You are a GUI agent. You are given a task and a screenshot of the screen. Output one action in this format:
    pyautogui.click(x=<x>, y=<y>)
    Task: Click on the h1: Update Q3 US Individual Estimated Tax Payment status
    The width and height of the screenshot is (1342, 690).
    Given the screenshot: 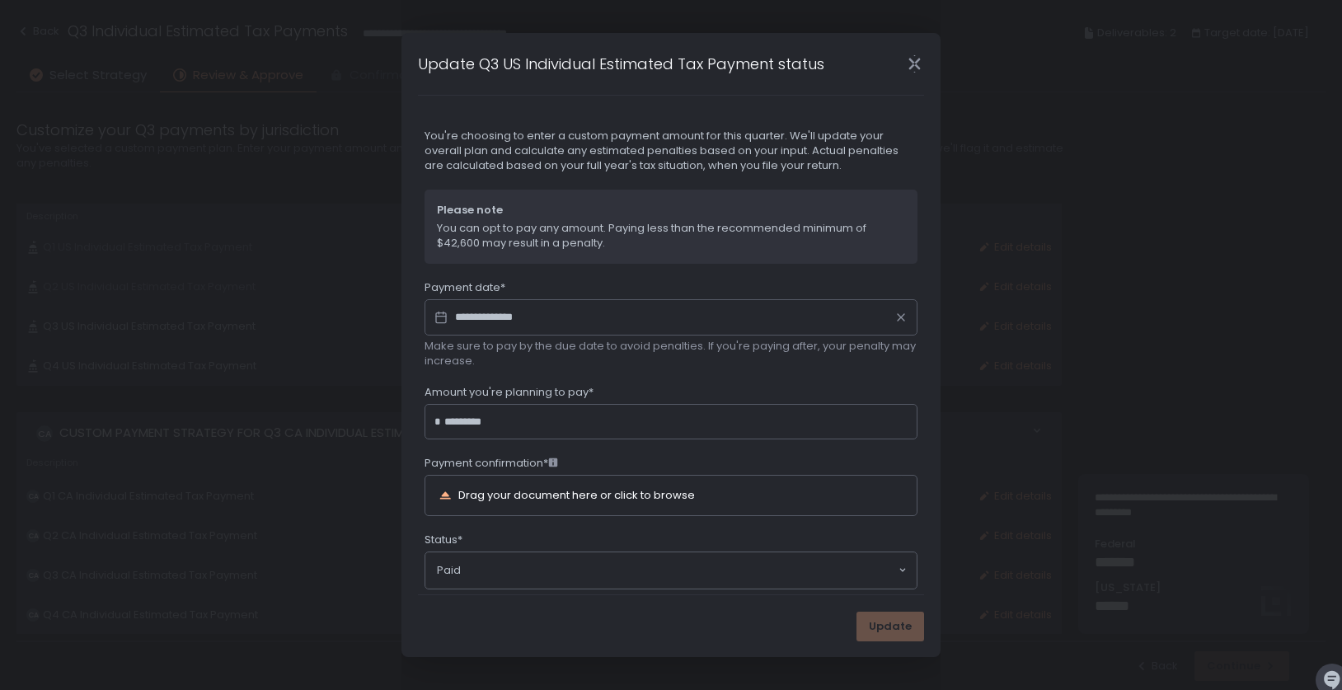 What is the action you would take?
    pyautogui.click(x=621, y=63)
    